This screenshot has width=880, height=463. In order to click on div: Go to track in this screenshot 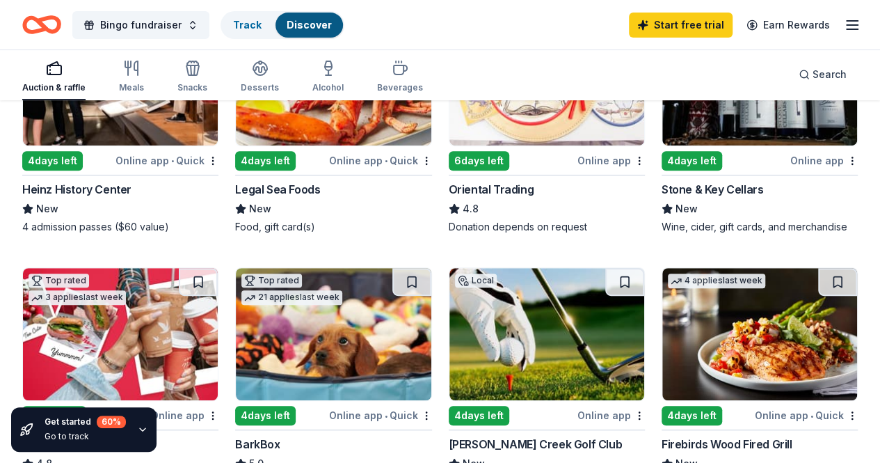, I will do `click(85, 436)`.